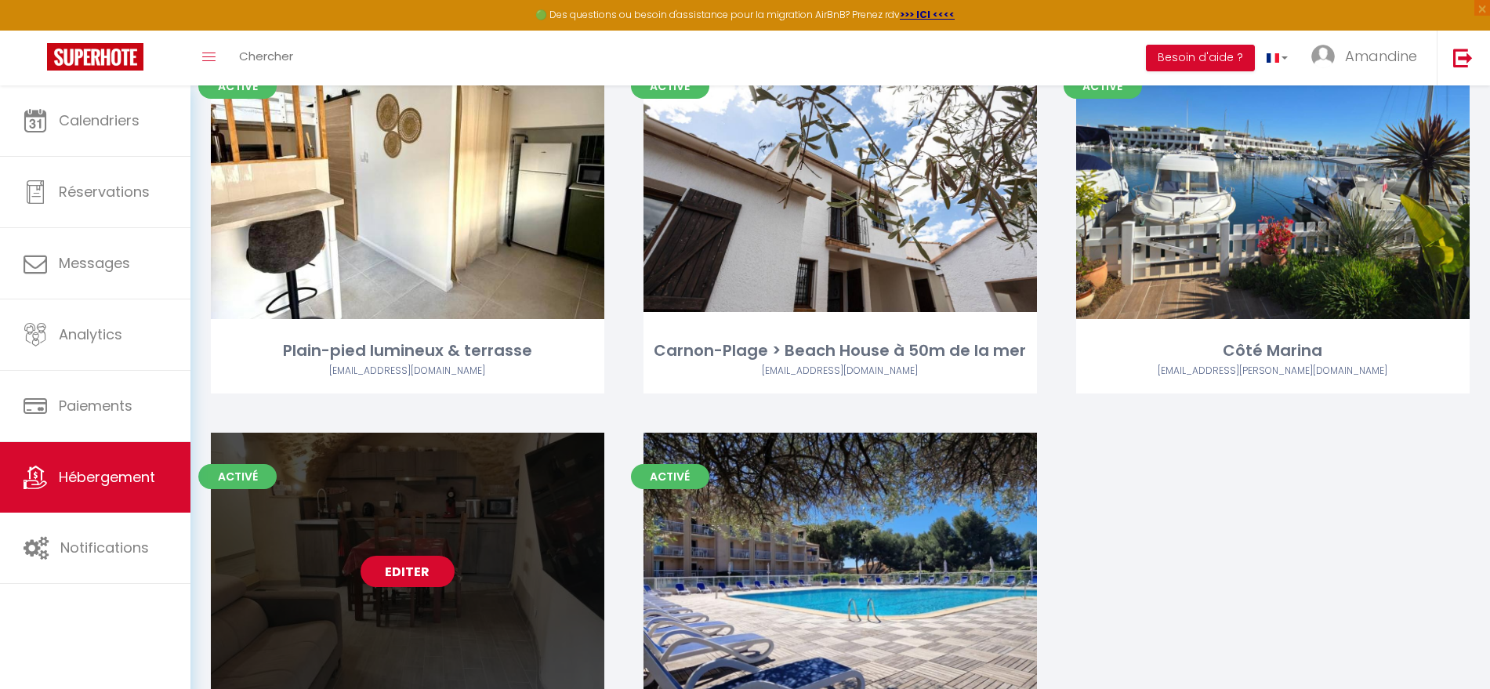 Image resolution: width=1490 pixels, height=689 pixels. Describe the element at coordinates (1381, 56) in the screenshot. I see `span: Amandine` at that location.